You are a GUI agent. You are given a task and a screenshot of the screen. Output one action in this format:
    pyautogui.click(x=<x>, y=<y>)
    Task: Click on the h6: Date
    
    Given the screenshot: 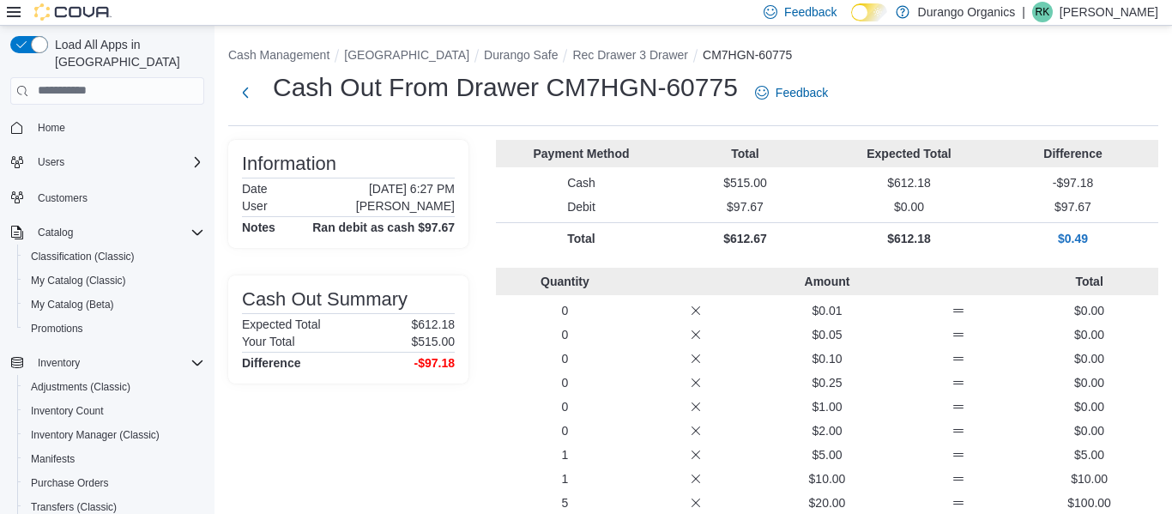 What is the action you would take?
    pyautogui.click(x=255, y=189)
    